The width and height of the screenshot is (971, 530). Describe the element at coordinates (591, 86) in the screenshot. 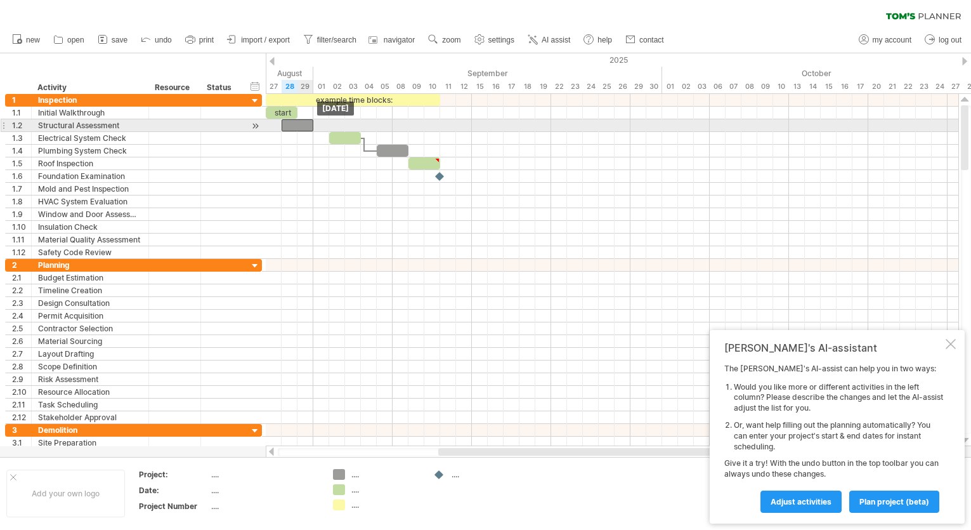

I see `div: Wednesday, 24 September 2025` at that location.